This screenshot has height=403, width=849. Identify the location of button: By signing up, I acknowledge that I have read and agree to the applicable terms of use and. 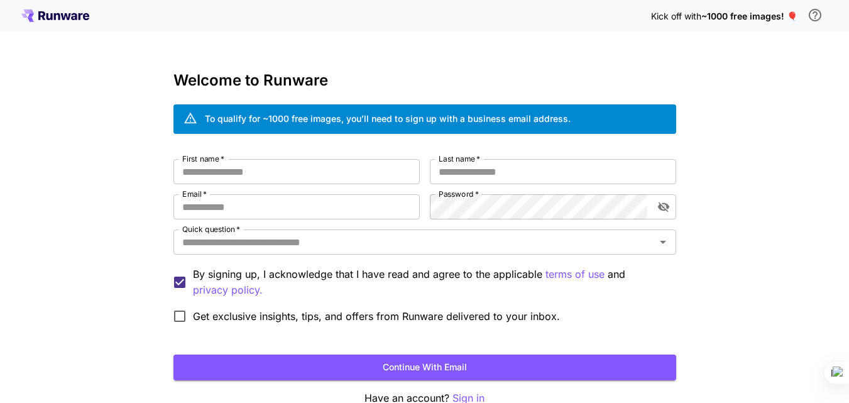
(228, 290).